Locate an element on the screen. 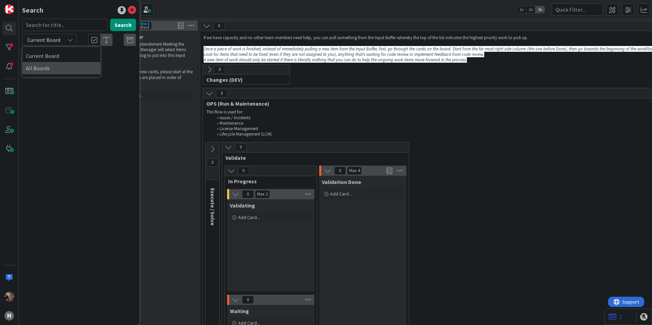  span: 1x is located at coordinates (521, 10).